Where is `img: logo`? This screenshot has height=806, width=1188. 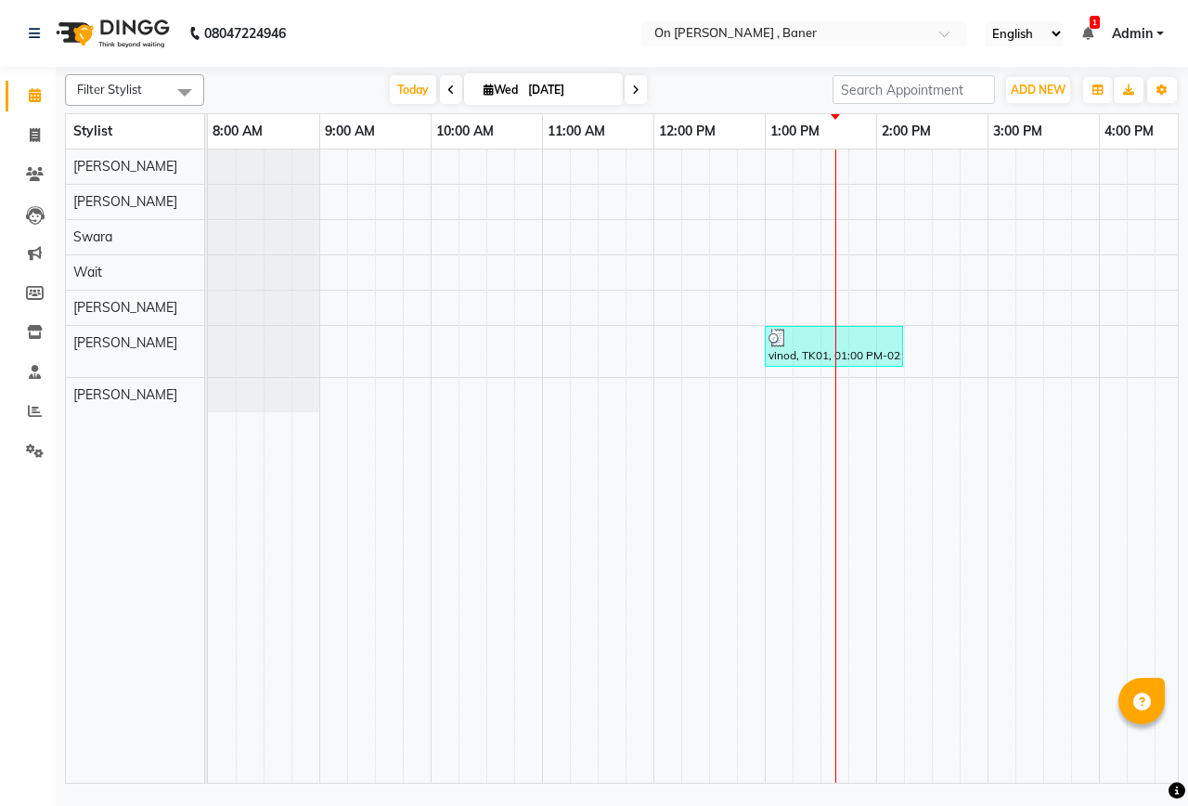 img: logo is located at coordinates (110, 33).